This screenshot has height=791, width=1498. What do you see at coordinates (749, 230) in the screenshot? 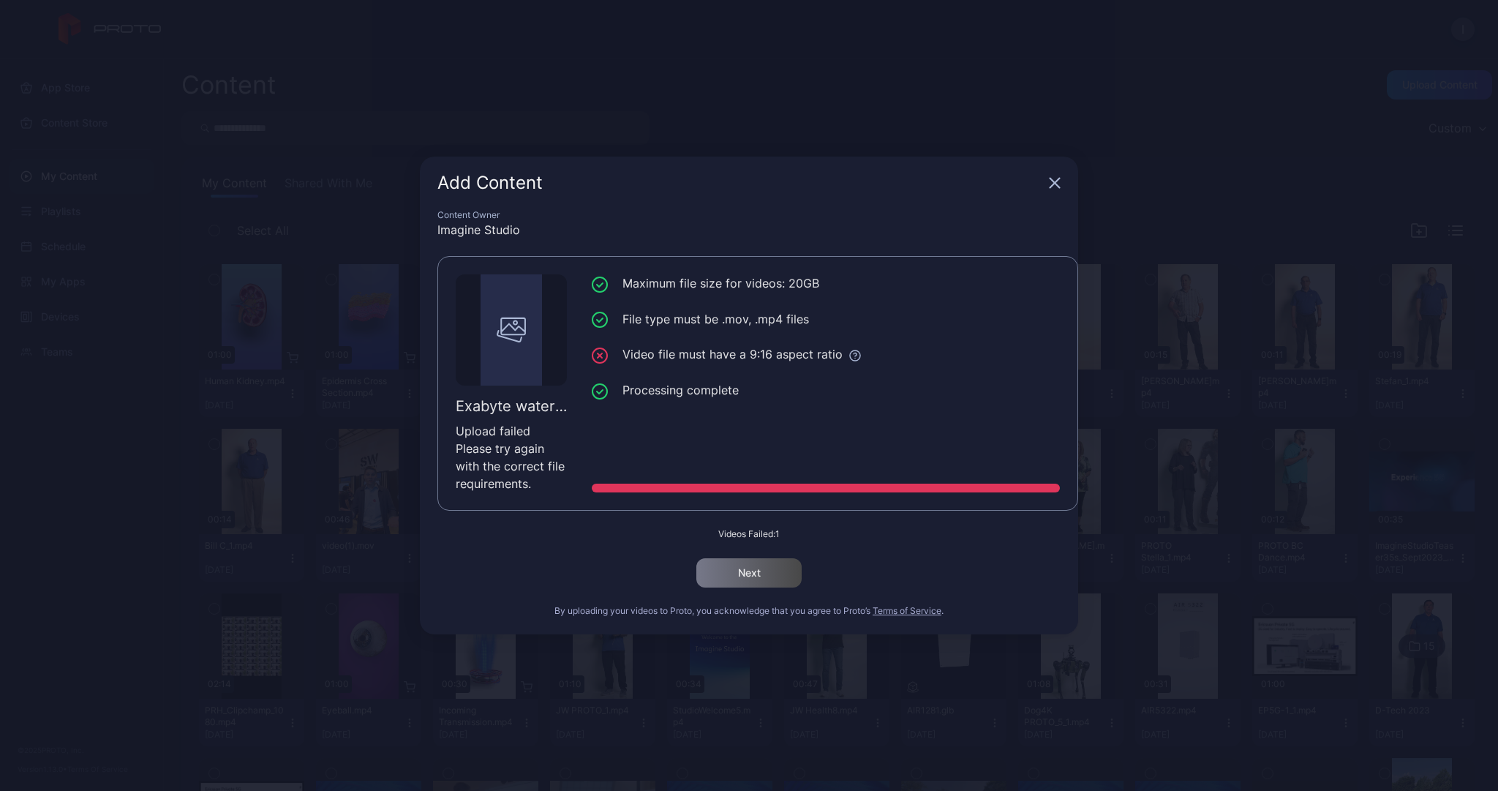
I see `div: Imagine Studio` at bounding box center [749, 230].